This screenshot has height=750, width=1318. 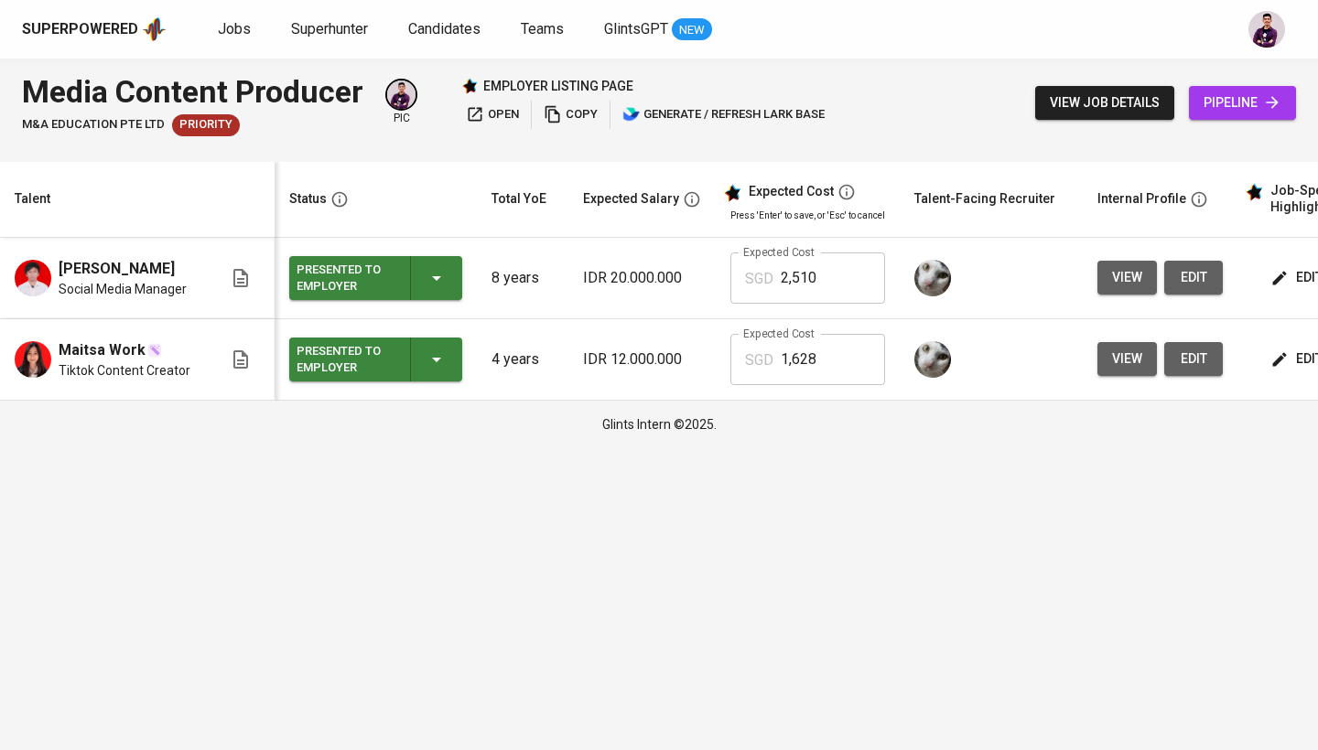 I want to click on a: Teams, so click(x=544, y=29).